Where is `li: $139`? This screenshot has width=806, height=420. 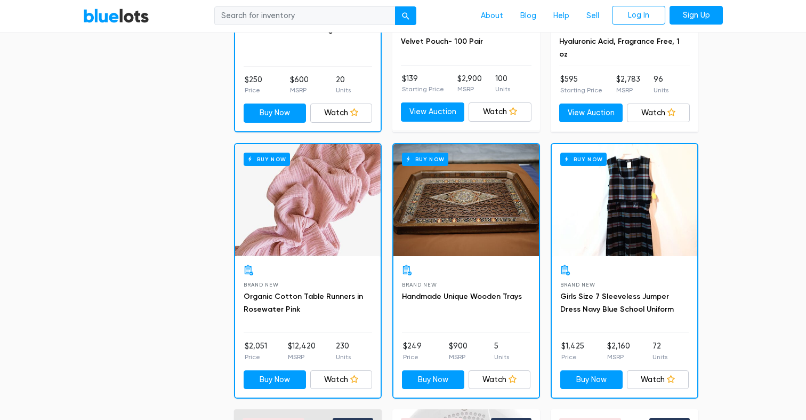 li: $139 is located at coordinates (423, 84).